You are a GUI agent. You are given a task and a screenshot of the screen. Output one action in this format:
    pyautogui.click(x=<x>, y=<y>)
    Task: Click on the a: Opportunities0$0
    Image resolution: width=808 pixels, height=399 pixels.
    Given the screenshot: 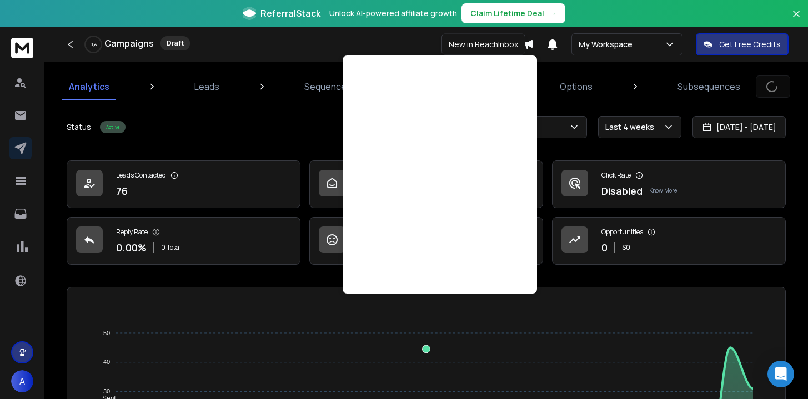 What is the action you would take?
    pyautogui.click(x=668, y=241)
    